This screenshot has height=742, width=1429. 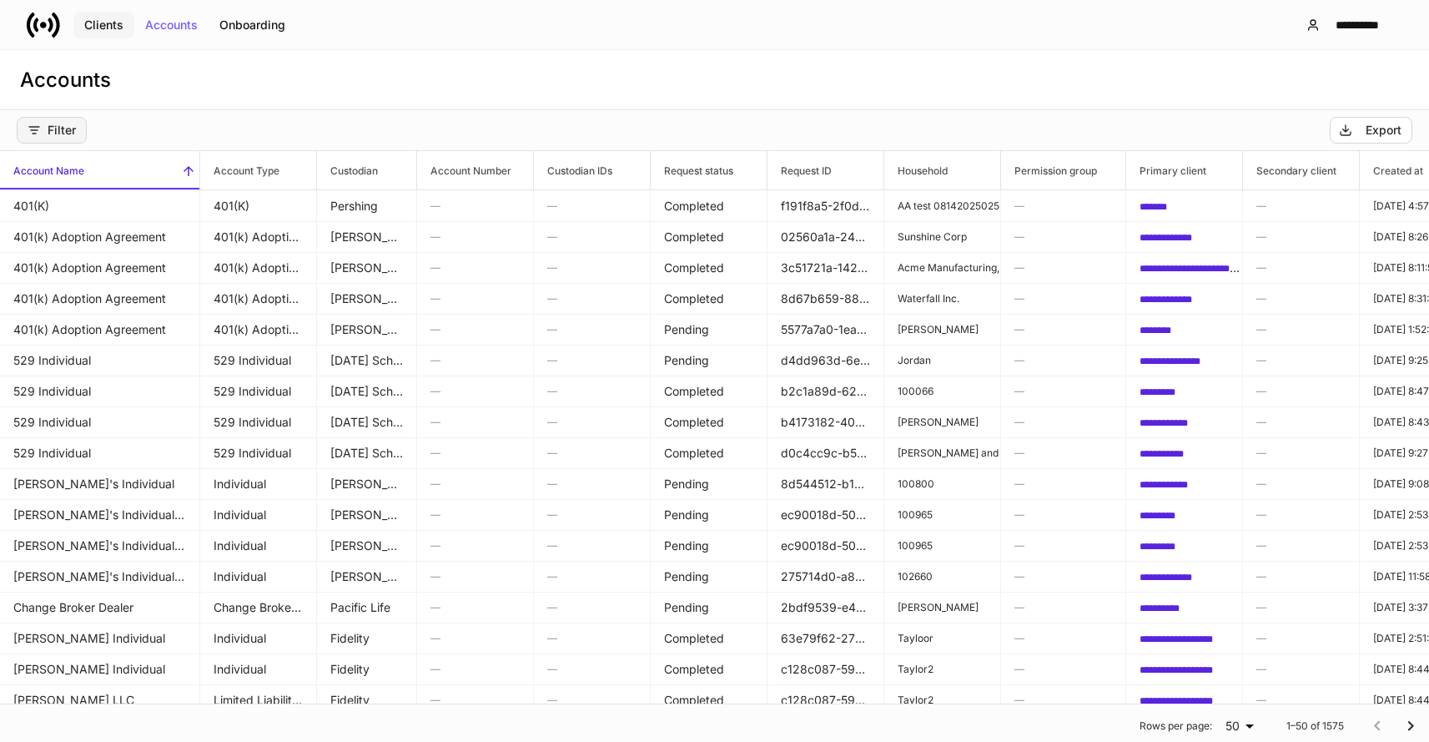 What do you see at coordinates (259, 700) in the screenshot?
I see `td: Limited Liability Company` at bounding box center [259, 700].